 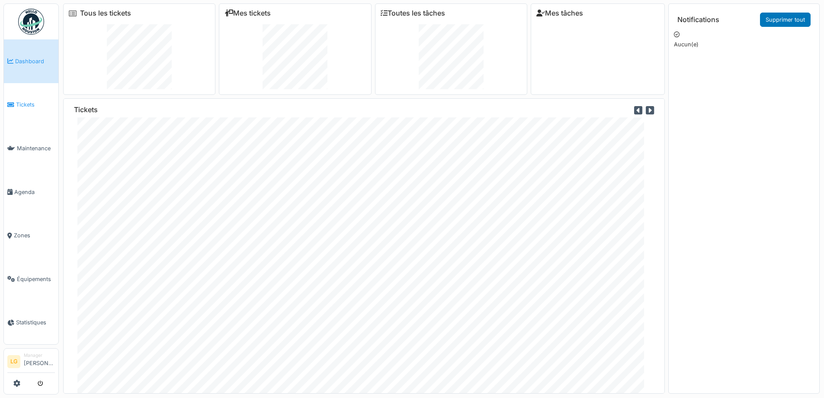 What do you see at coordinates (86, 109) in the screenshot?
I see `h6: Tickets` at bounding box center [86, 109].